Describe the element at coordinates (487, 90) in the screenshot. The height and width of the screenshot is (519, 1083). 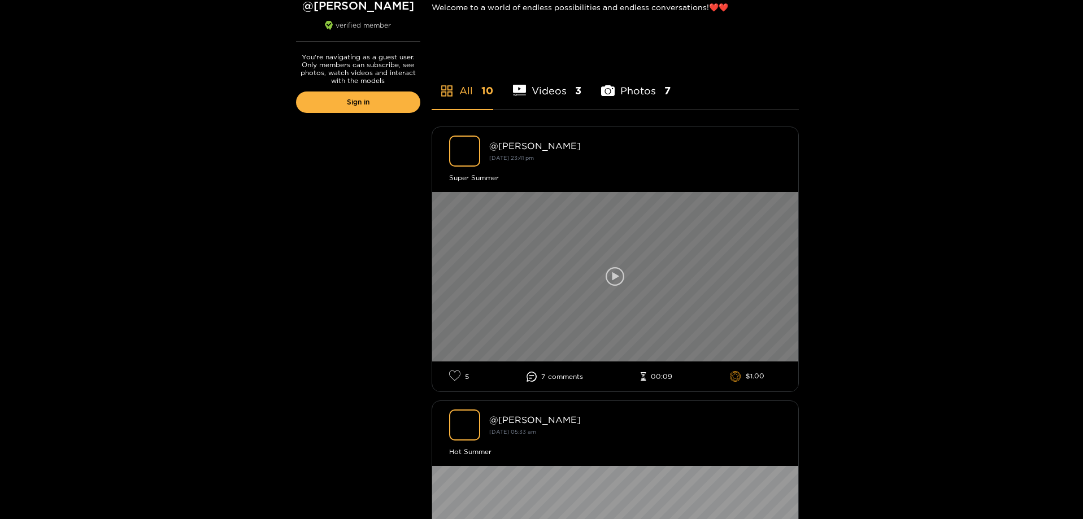
I see `span: 10` at that location.